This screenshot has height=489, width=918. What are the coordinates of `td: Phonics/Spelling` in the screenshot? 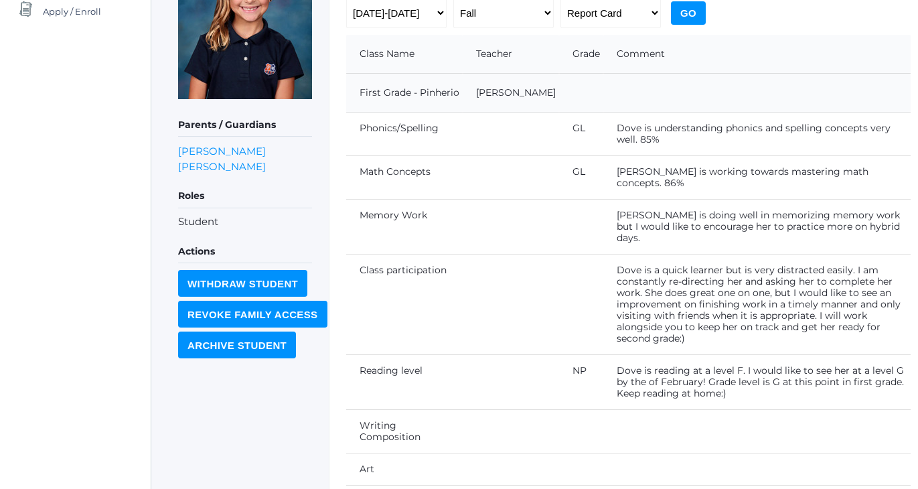 It's located at (404, 134).